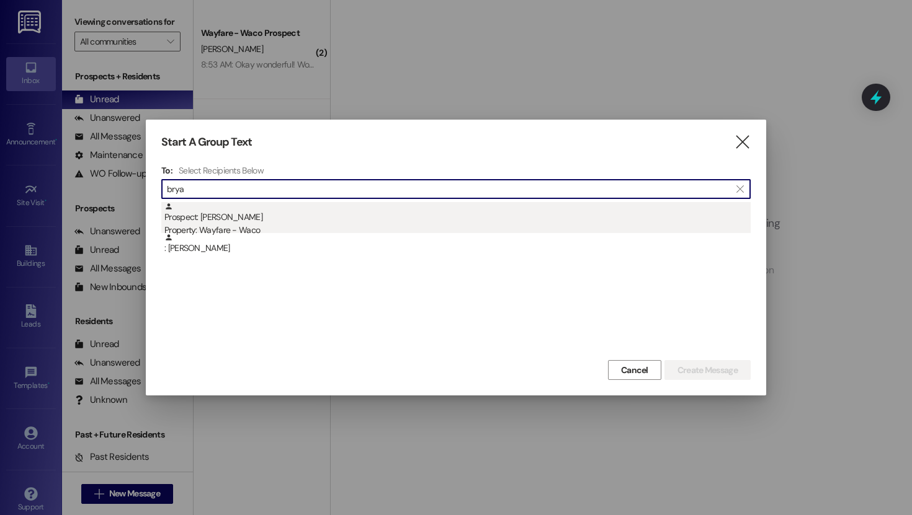 This screenshot has height=515, width=912. I want to click on div: Property: Wayfare - Waco, so click(457, 230).